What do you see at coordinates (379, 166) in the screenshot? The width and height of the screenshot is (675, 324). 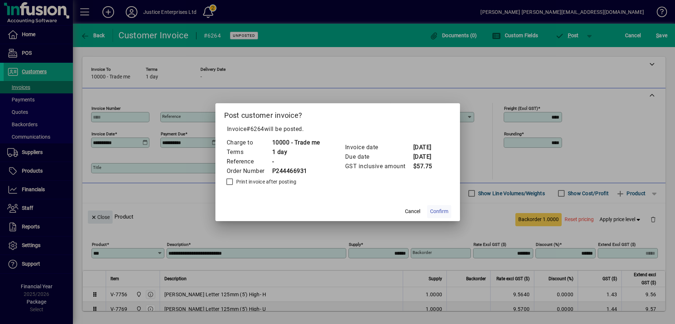 I see `td: GST inclusive amount` at bounding box center [379, 166].